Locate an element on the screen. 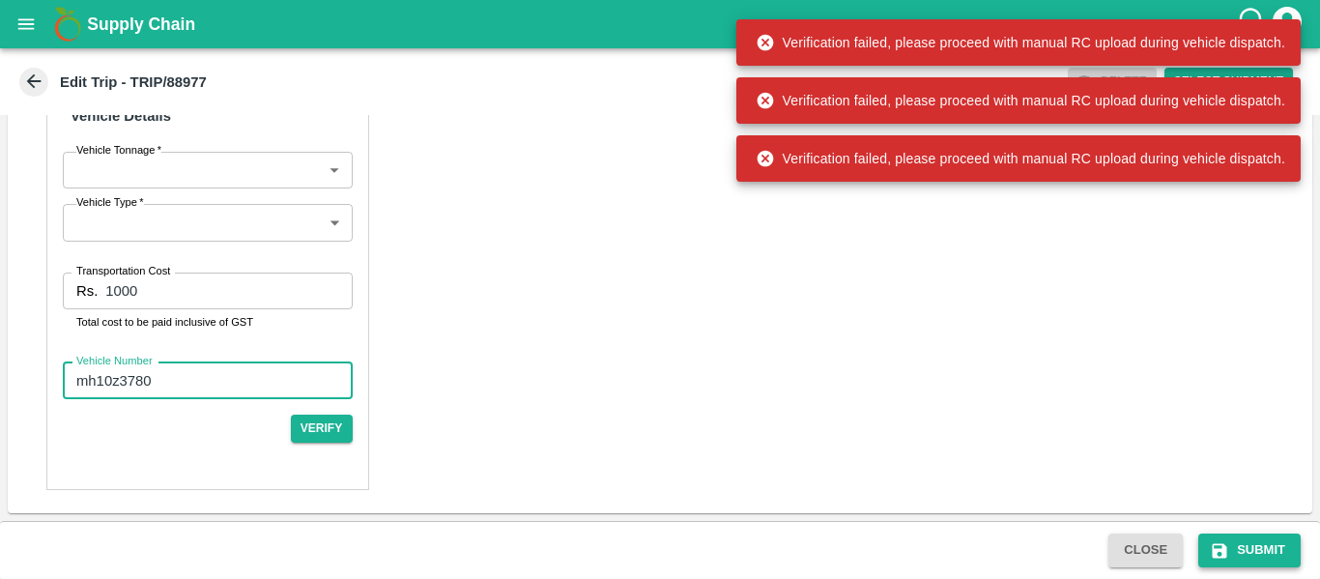  button: open drawer is located at coordinates (26, 24).